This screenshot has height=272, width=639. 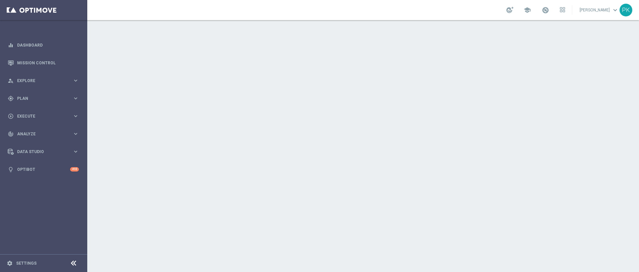 What do you see at coordinates (10, 264) in the screenshot?
I see `i: settings` at bounding box center [10, 264].